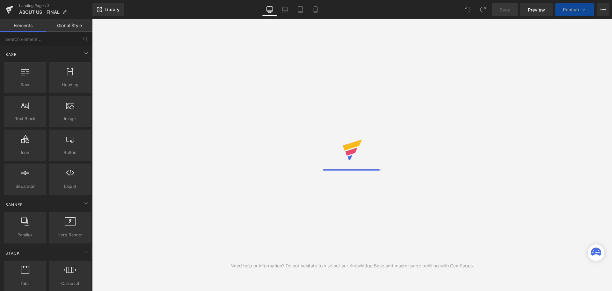  What do you see at coordinates (70, 85) in the screenshot?
I see `span: Heading` at bounding box center [70, 85].